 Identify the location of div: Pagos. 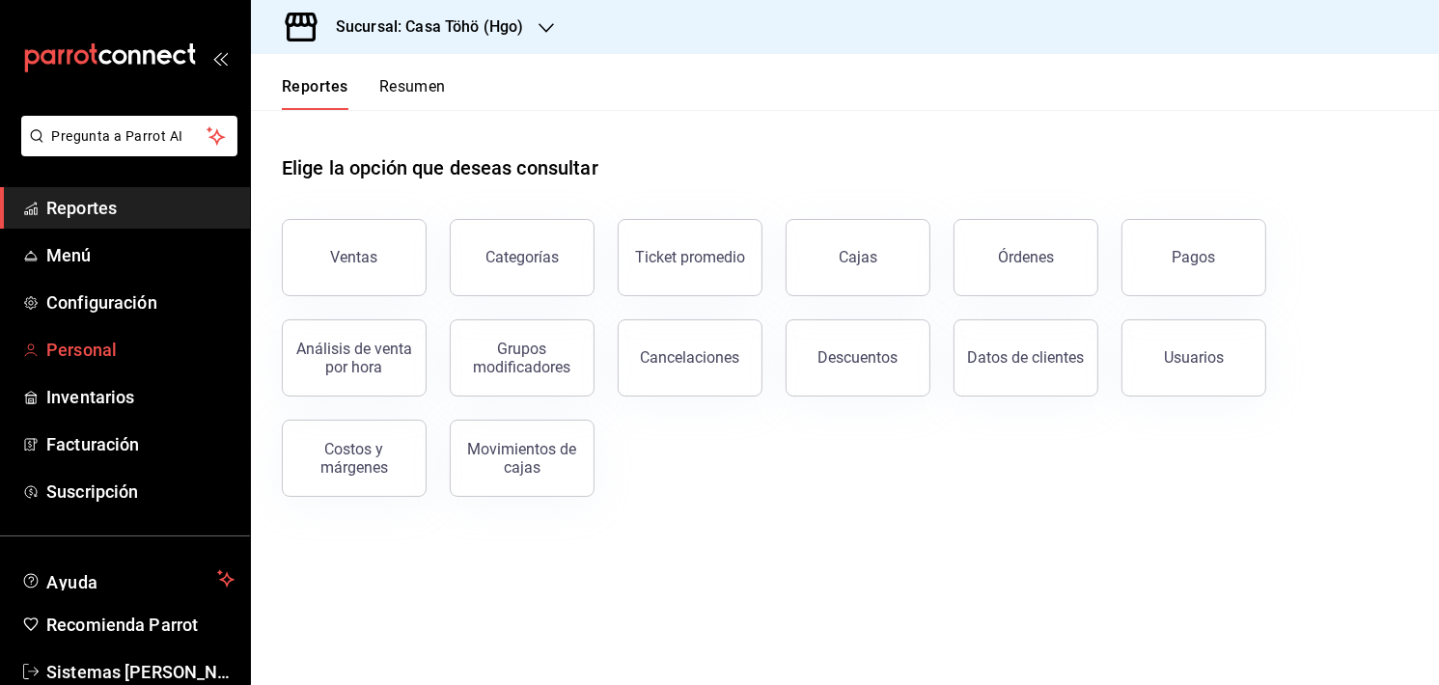
(1194, 257).